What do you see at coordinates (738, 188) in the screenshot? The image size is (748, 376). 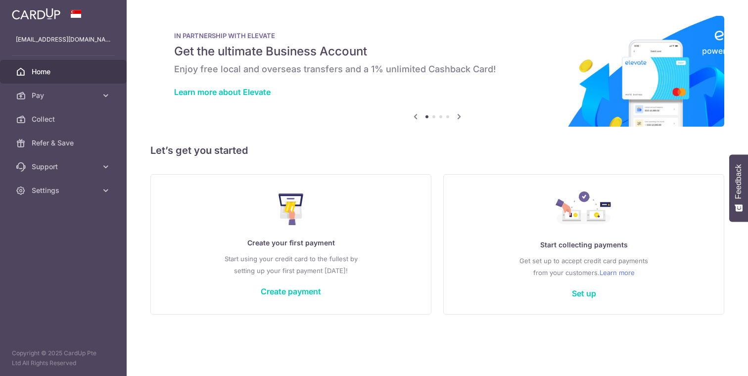 I see `button: Feedback - Show survey` at bounding box center [738, 188].